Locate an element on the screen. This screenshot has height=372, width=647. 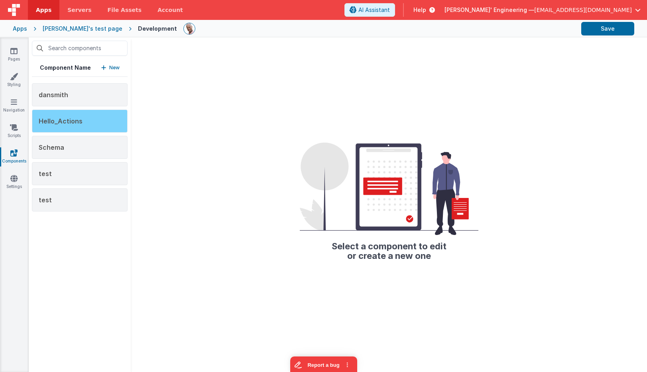
button: AI Assistant is located at coordinates (370, 10).